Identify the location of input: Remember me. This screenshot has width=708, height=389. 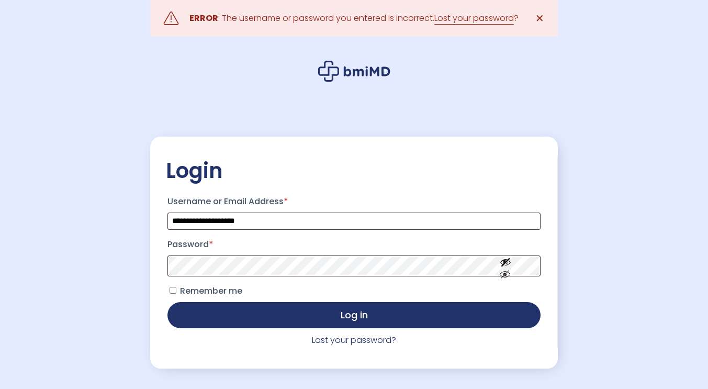
(173, 290).